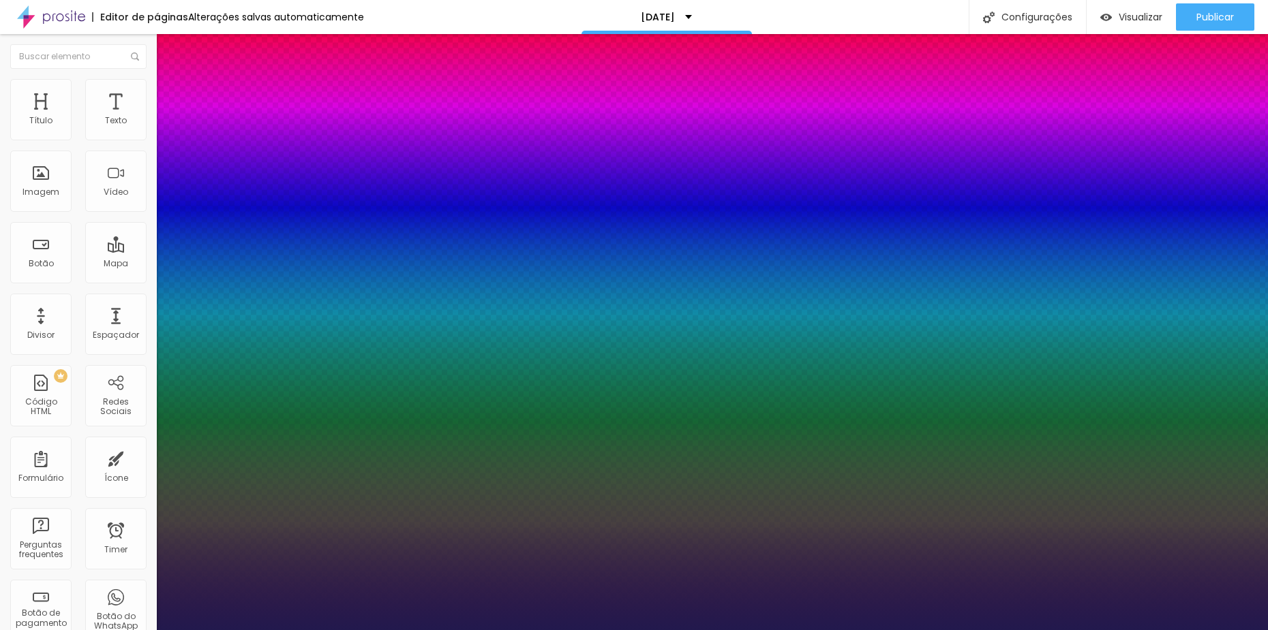  I want to click on div: Título, so click(41, 121).